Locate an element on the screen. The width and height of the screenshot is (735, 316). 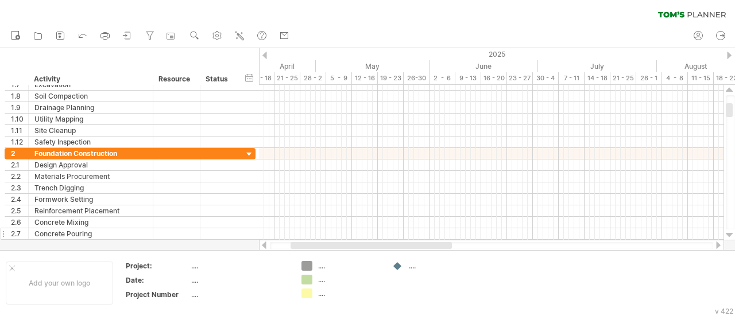
div: Add your own logo is located at coordinates (59, 283).